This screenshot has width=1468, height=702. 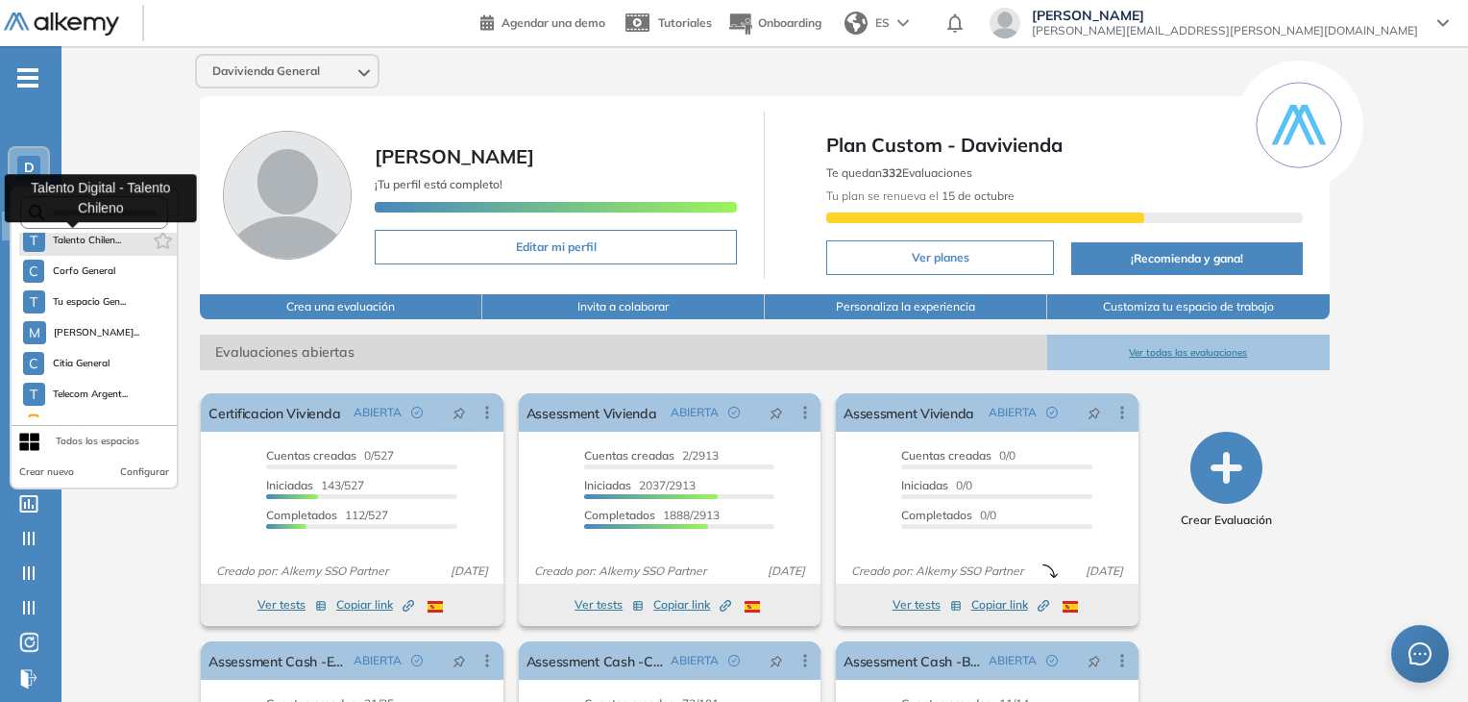 What do you see at coordinates (438, 184) in the screenshot?
I see `span: ¡Tu perfil está completo!` at bounding box center [438, 184].